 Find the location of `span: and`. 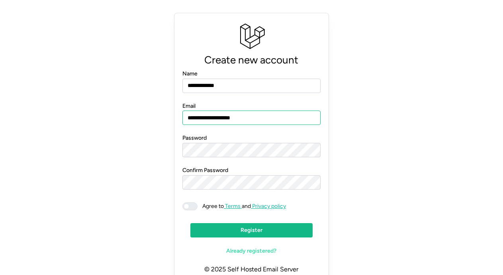

span: and is located at coordinates (242, 206).